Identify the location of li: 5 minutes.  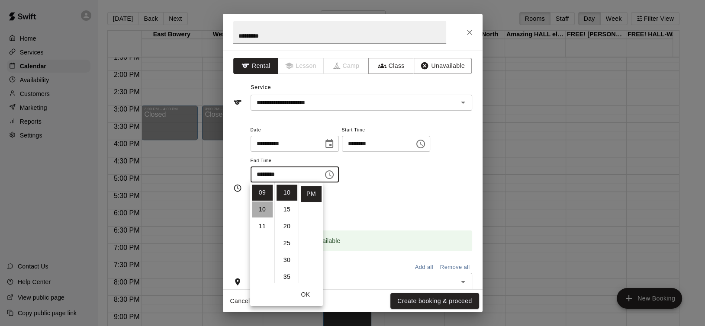
(287, 176).